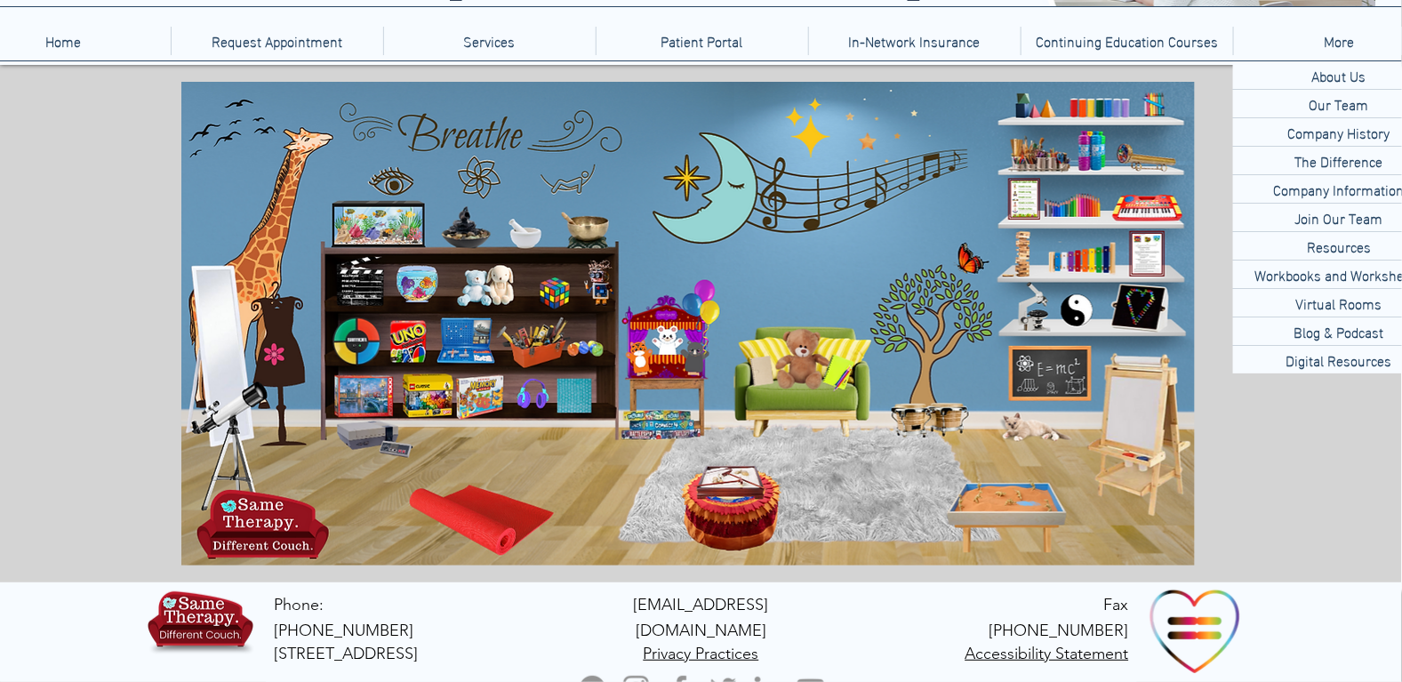  Describe the element at coordinates (926, 419) in the screenshot. I see `svg: An image of bongos that when clicked brings you to a drumming game.` at that location.